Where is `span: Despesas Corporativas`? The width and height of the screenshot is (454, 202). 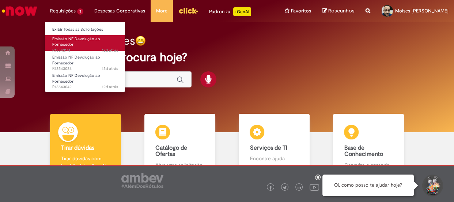 span: Despesas Corporativas is located at coordinates (120, 11).